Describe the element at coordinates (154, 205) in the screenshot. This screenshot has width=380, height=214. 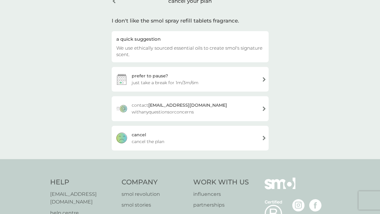
I see `a: smol stories` at that location.